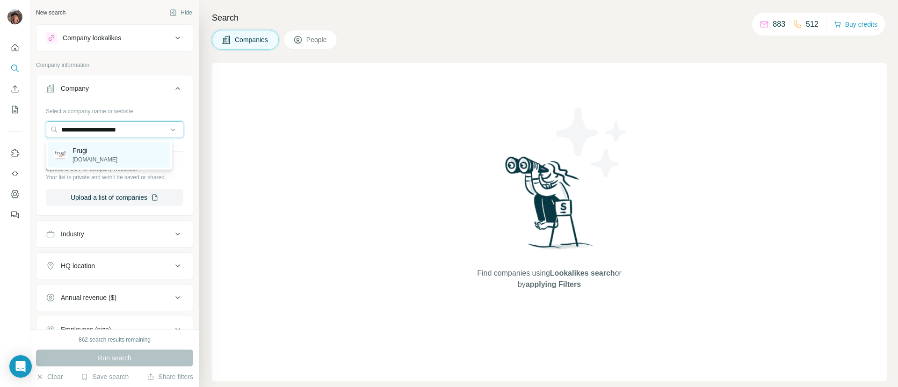 This screenshot has width=898, height=387. I want to click on button: Clear, so click(49, 377).